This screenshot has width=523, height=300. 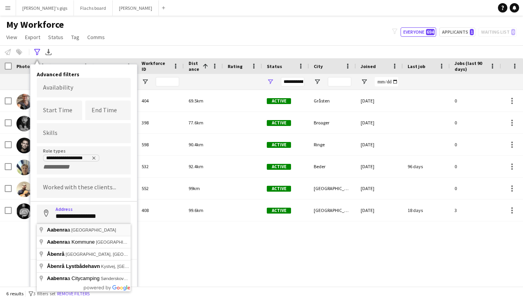 I want to click on span: a Kommune, so click(x=71, y=242).